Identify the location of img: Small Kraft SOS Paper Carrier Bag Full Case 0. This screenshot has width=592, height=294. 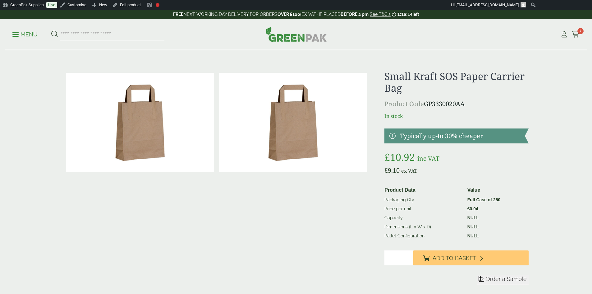
(293, 122).